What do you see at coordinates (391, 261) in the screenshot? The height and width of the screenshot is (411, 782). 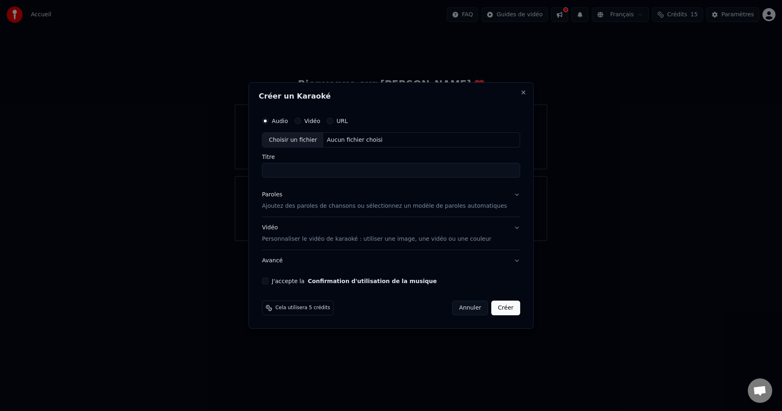 I see `button: Avancé` at bounding box center [391, 261].